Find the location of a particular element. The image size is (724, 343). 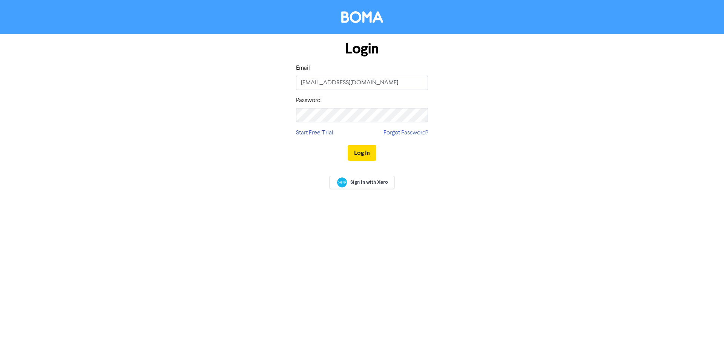

a: Start Free Trial is located at coordinates (314, 133).